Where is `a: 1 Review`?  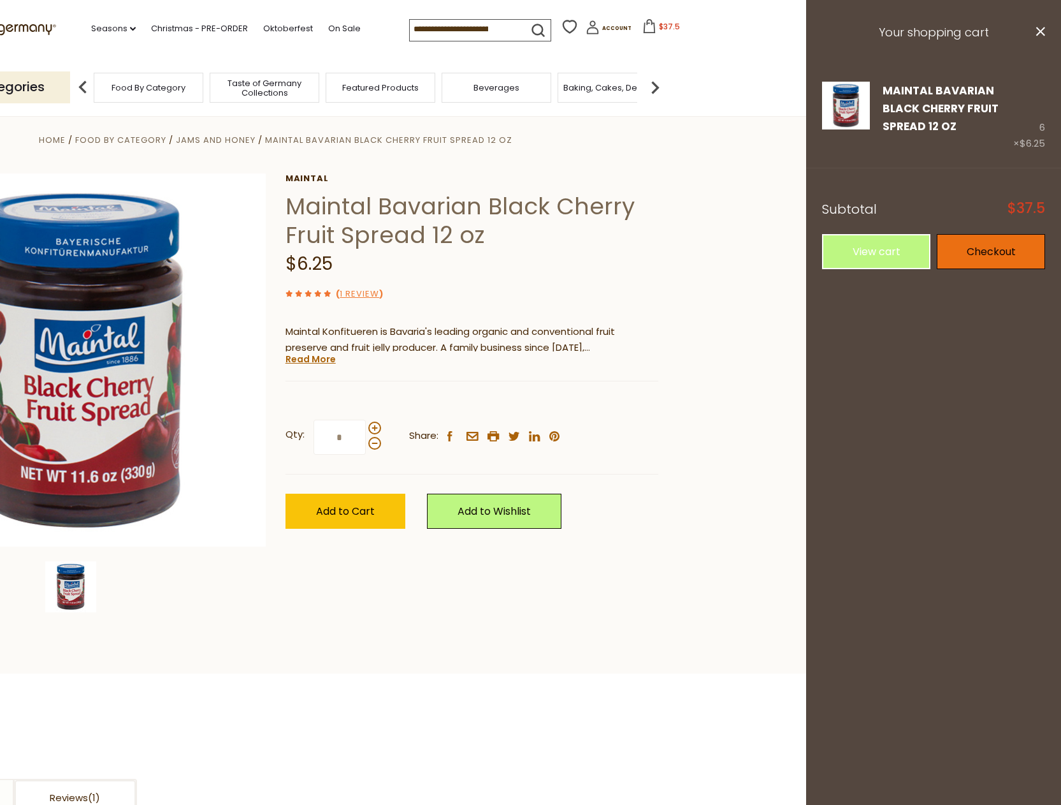
a: 1 Review is located at coordinates (360, 294).